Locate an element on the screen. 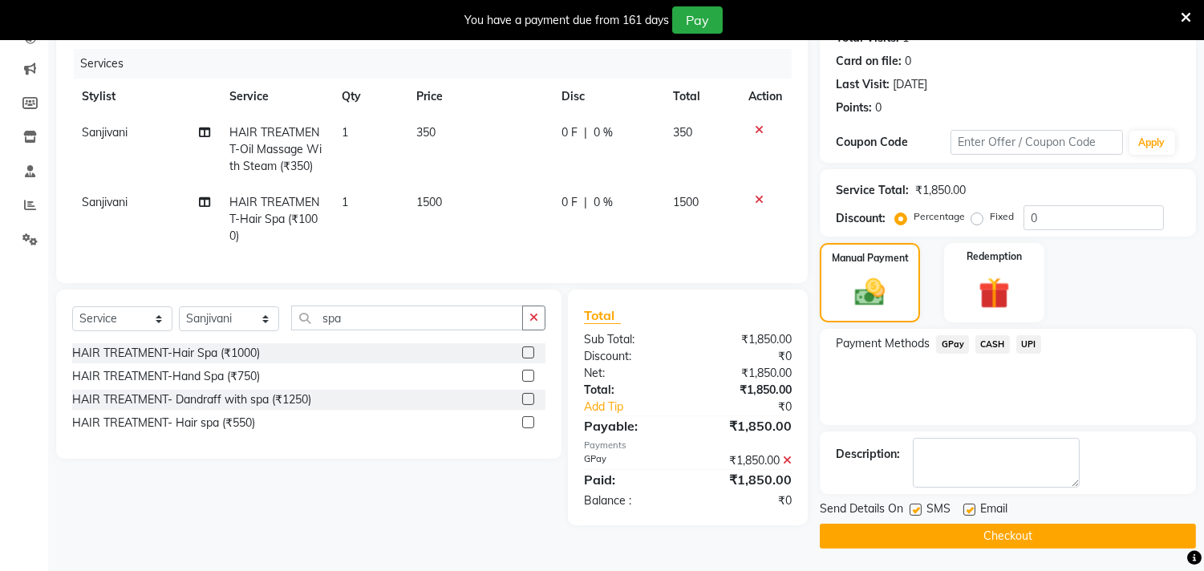  div: Description: is located at coordinates (868, 454).